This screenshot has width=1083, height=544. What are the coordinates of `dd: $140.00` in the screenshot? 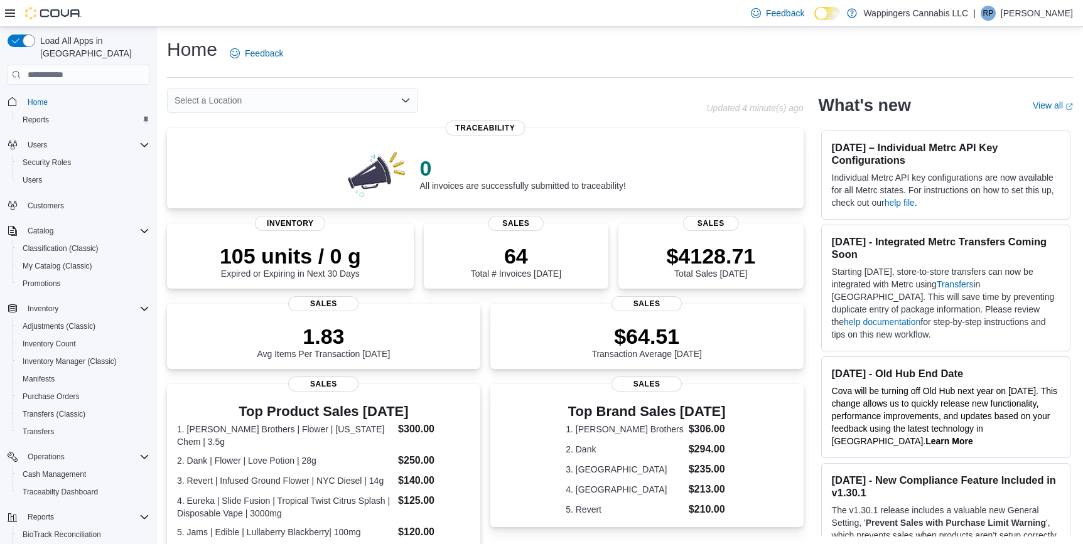 It's located at (434, 481).